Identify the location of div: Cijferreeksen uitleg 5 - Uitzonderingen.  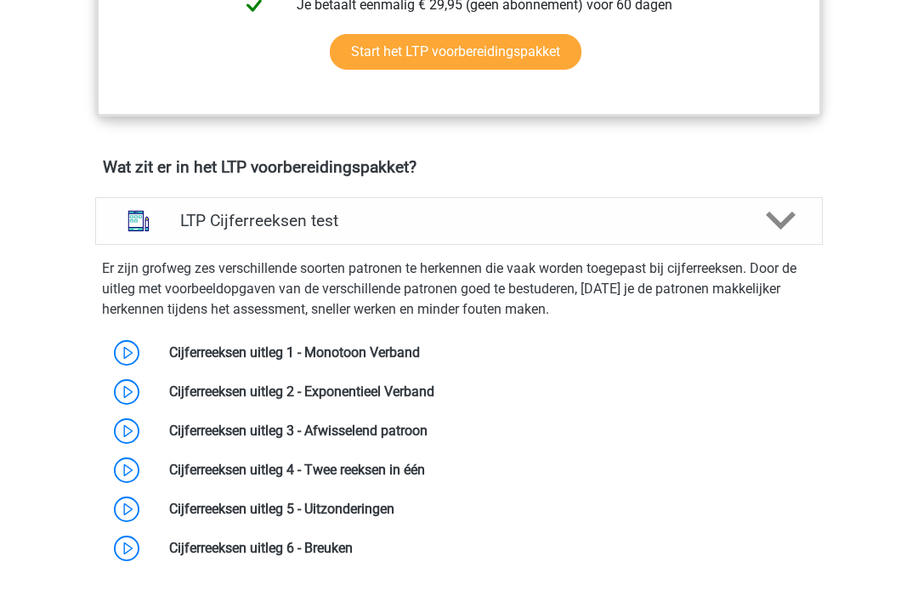
(489, 509).